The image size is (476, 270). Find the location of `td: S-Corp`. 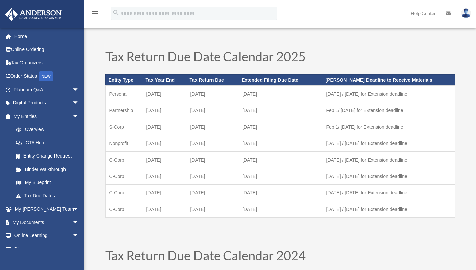

td: S-Corp is located at coordinates (124, 127).